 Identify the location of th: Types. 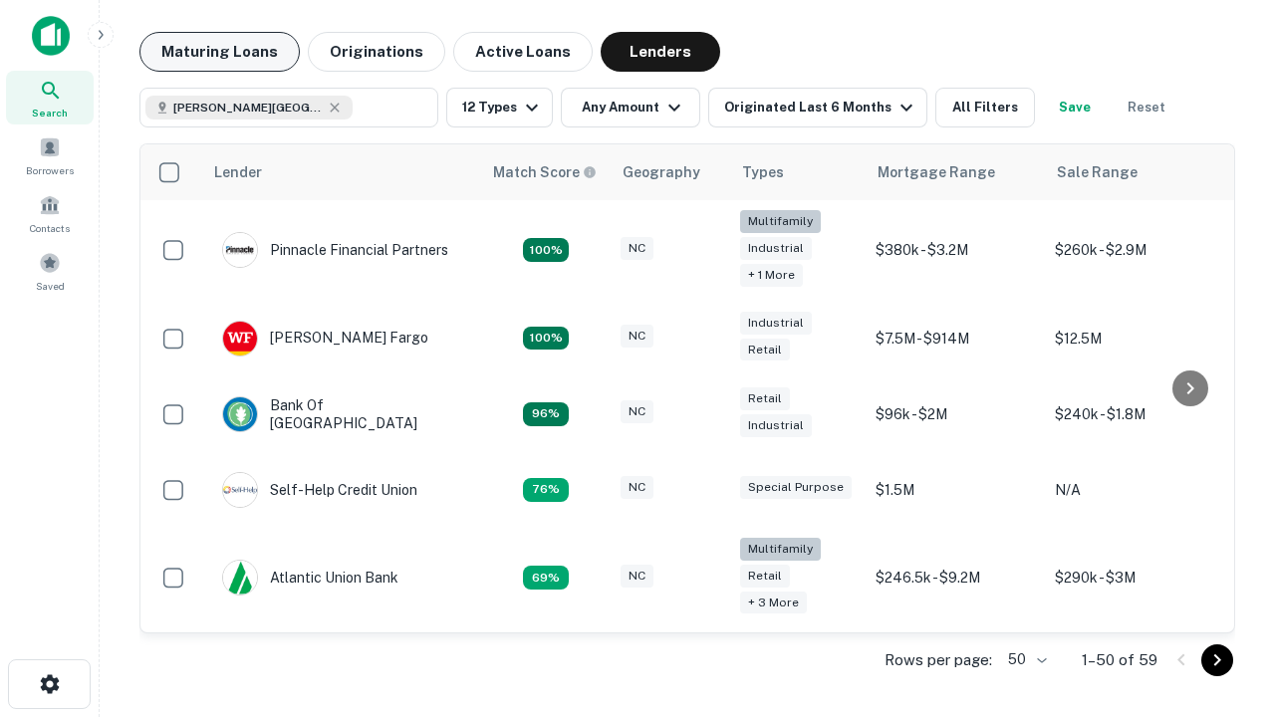
(798, 172).